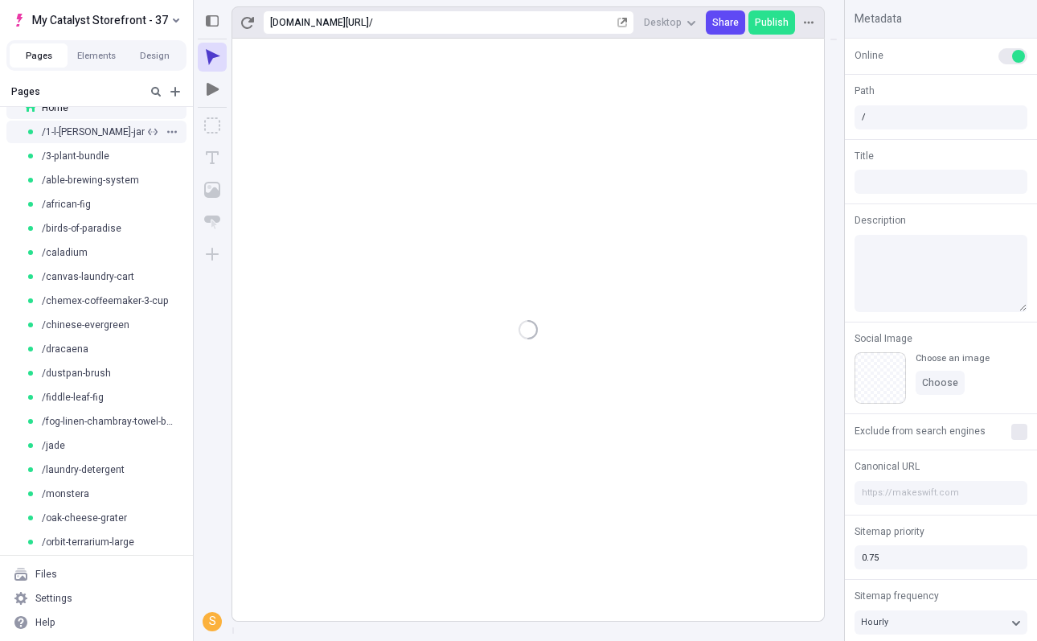 Image resolution: width=1037 pixels, height=641 pixels. I want to click on span: /able-brewing-system, so click(90, 180).